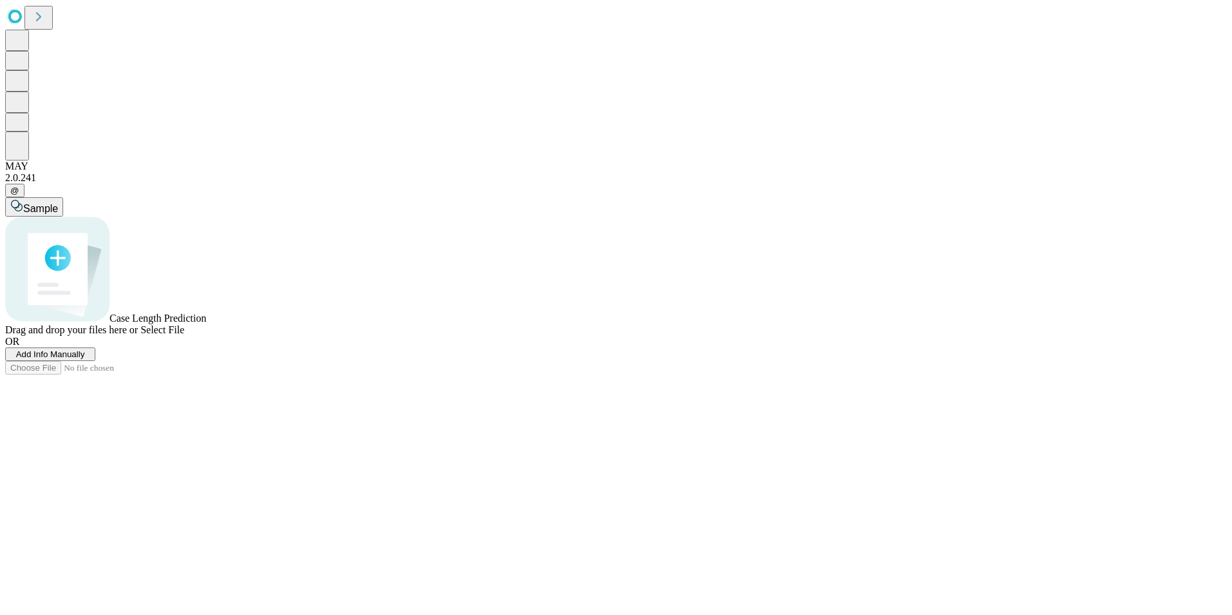 This screenshot has width=1232, height=615. Describe the element at coordinates (50, 354) in the screenshot. I see `button: Add Info Manually` at that location.